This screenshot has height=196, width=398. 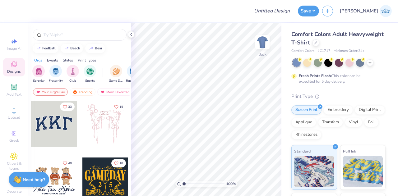 I want to click on input: Untitled Design, so click(x=271, y=11).